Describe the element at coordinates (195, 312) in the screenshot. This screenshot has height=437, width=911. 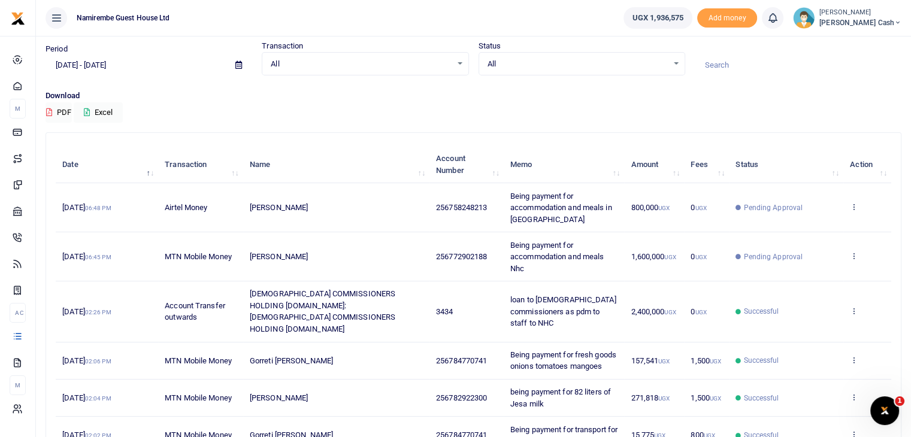
I see `span: Account Transfer outwards` at that location.